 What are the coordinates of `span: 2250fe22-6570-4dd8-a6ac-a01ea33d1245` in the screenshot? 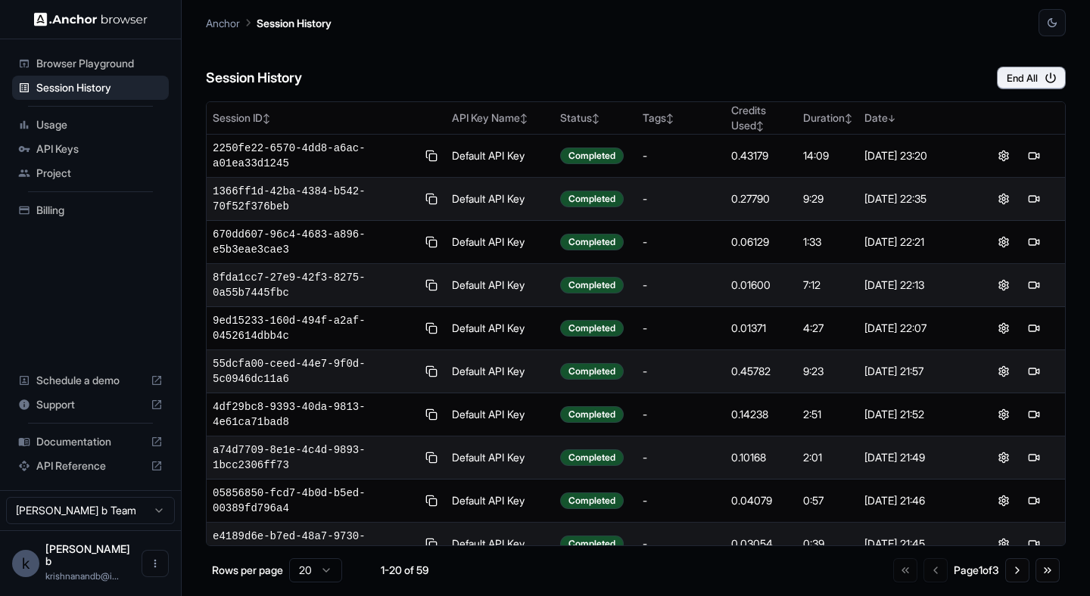 It's located at (315, 156).